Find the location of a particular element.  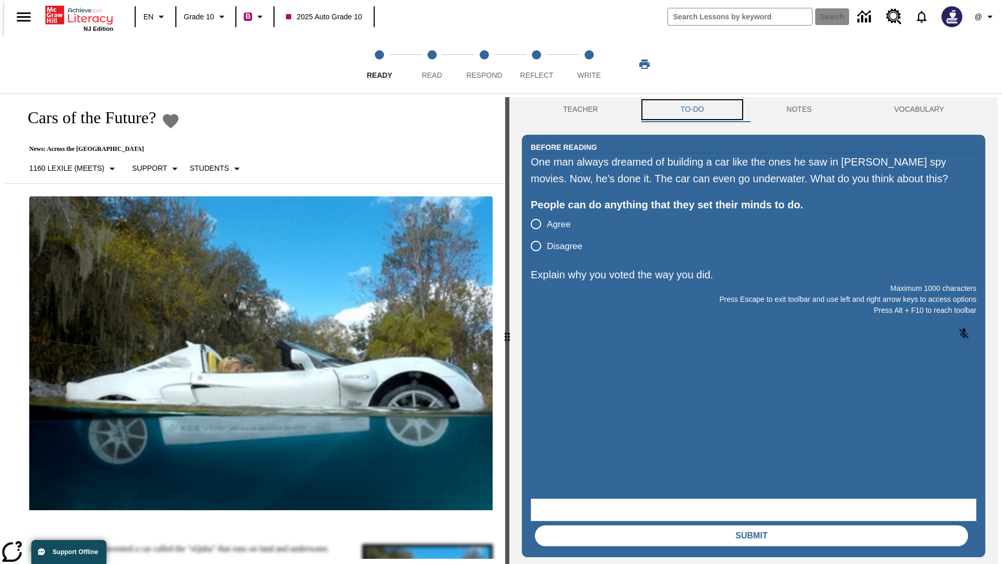

a: Data Center is located at coordinates (865, 17).